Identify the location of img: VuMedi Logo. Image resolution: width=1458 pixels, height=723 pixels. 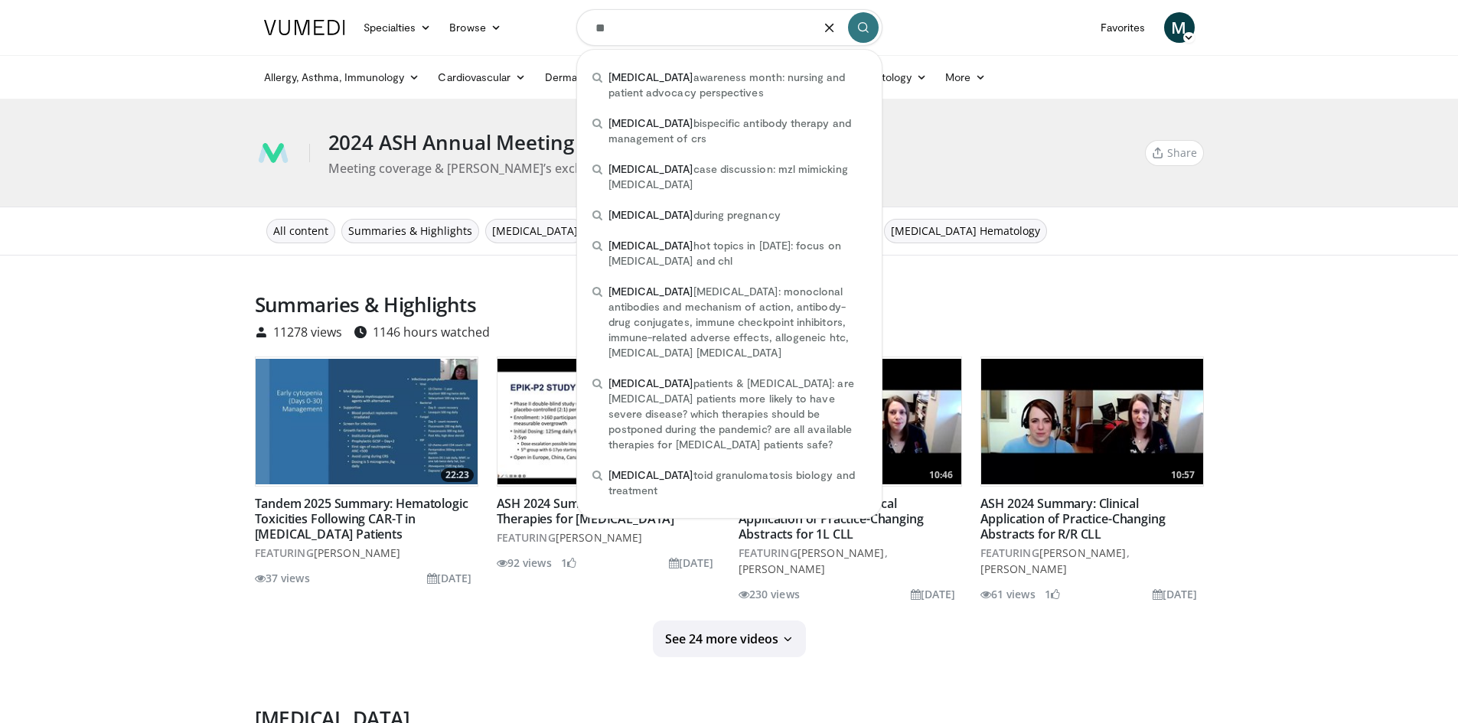
(305, 28).